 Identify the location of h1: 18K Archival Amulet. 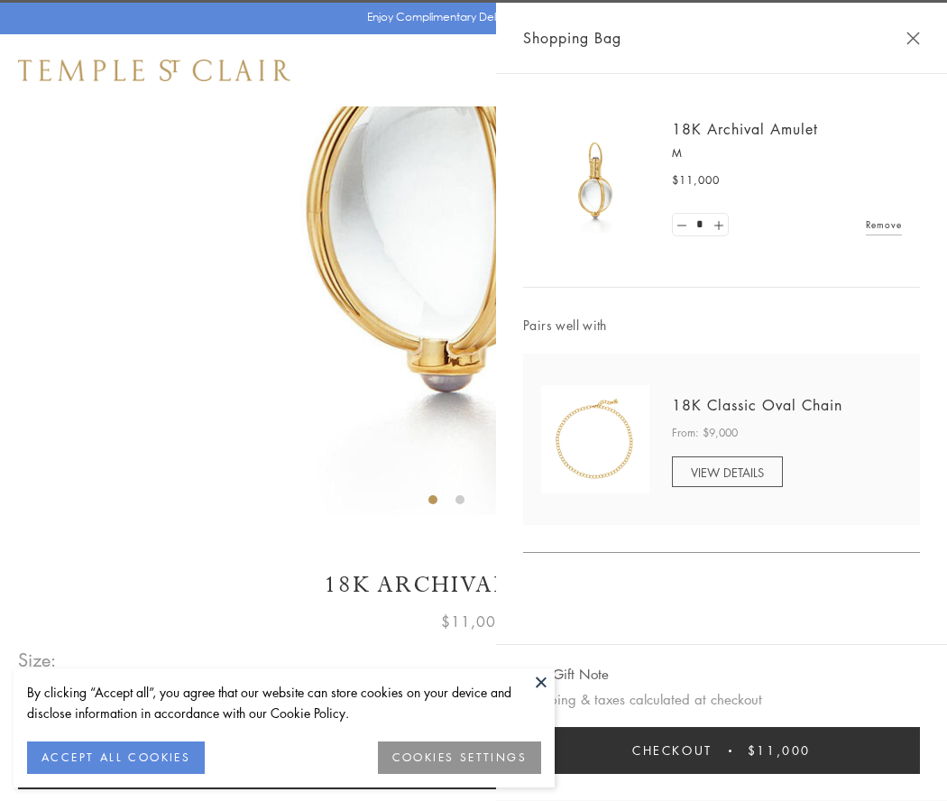
(474, 585).